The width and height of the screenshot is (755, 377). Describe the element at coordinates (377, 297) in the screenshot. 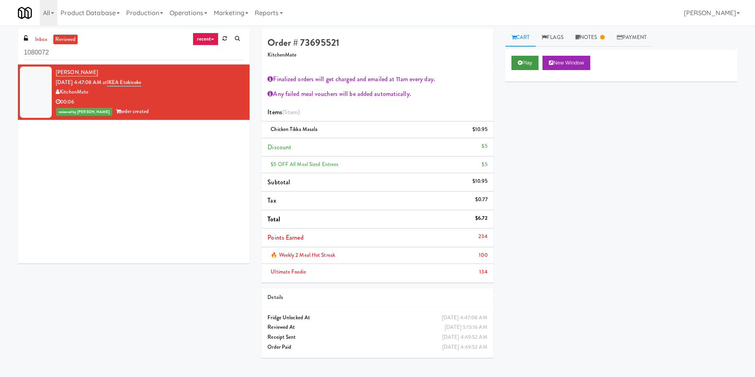

I see `div: Details` at that location.